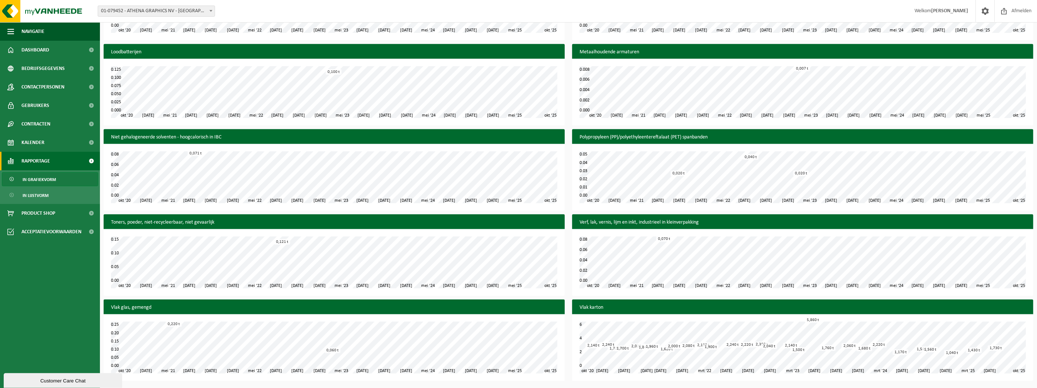 This screenshot has height=388, width=1037. Describe the element at coordinates (51, 232) in the screenshot. I see `span: Acceptatievoorwaarden` at that location.